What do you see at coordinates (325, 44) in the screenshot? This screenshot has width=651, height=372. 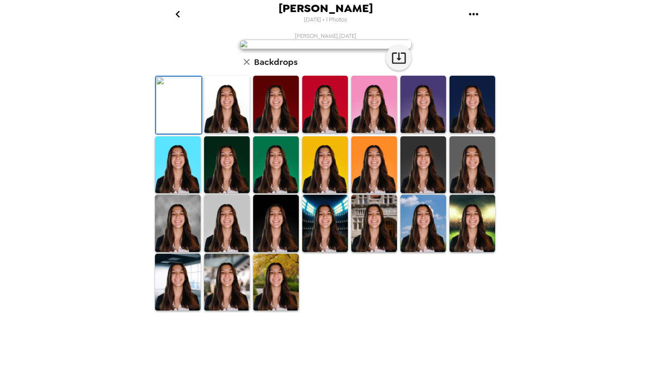 I see `img: user` at bounding box center [325, 44].